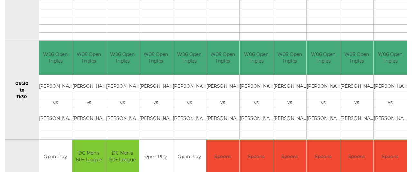  I want to click on td: 09:30 to 11:30, so click(22, 90).